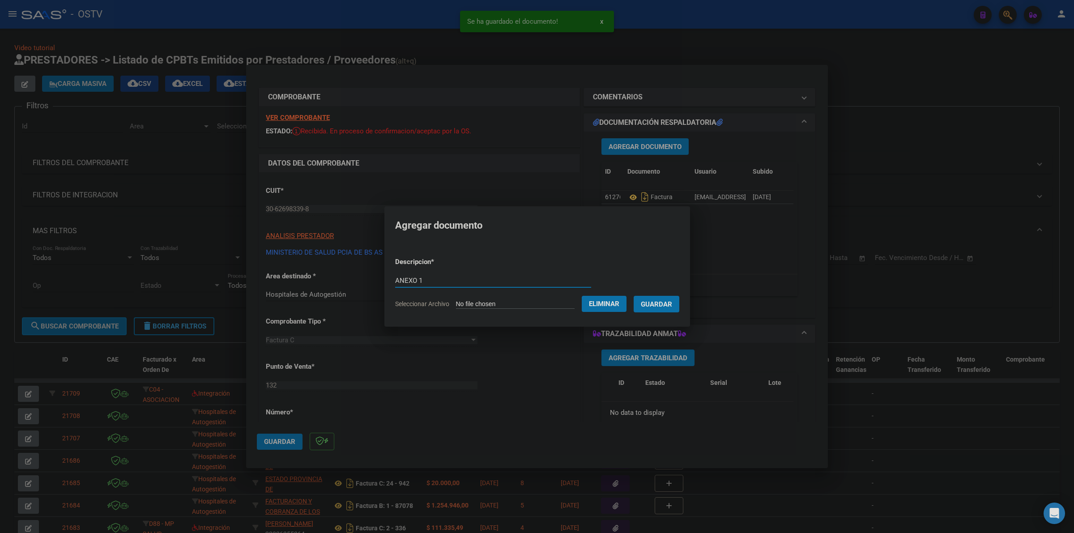 The image size is (1074, 533). Describe the element at coordinates (1055, 513) in the screenshot. I see `div: Open Intercom Messenger` at that location.